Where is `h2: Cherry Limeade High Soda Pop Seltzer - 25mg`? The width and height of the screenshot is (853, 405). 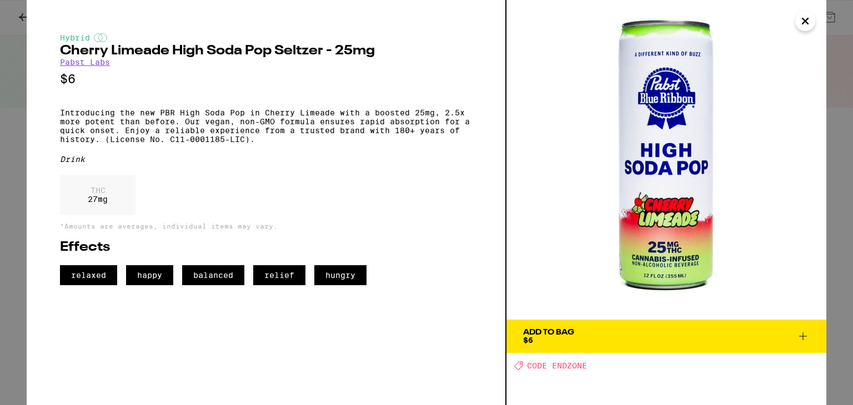
h2: Cherry Limeade High Soda Pop Seltzer - 25mg is located at coordinates (266, 51).